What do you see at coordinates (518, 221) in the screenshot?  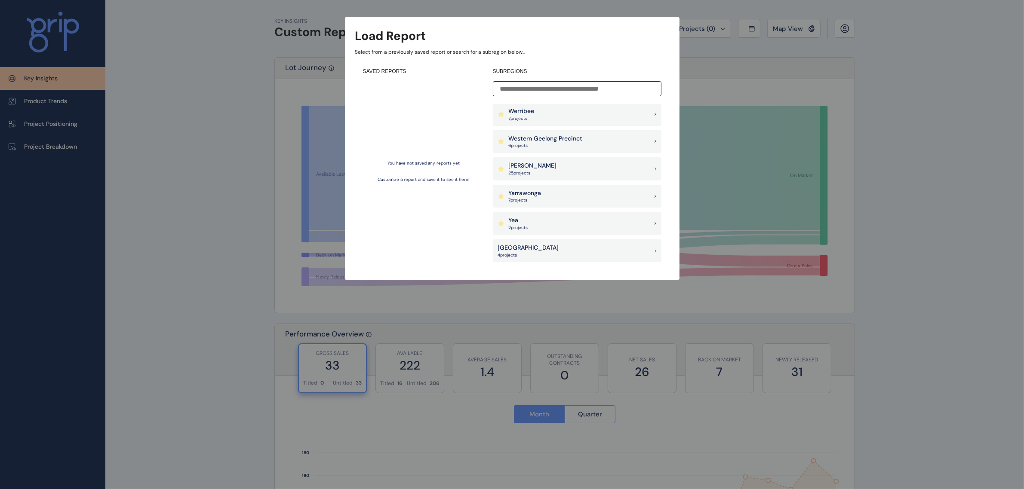 I see `p: Yea` at bounding box center [518, 221].